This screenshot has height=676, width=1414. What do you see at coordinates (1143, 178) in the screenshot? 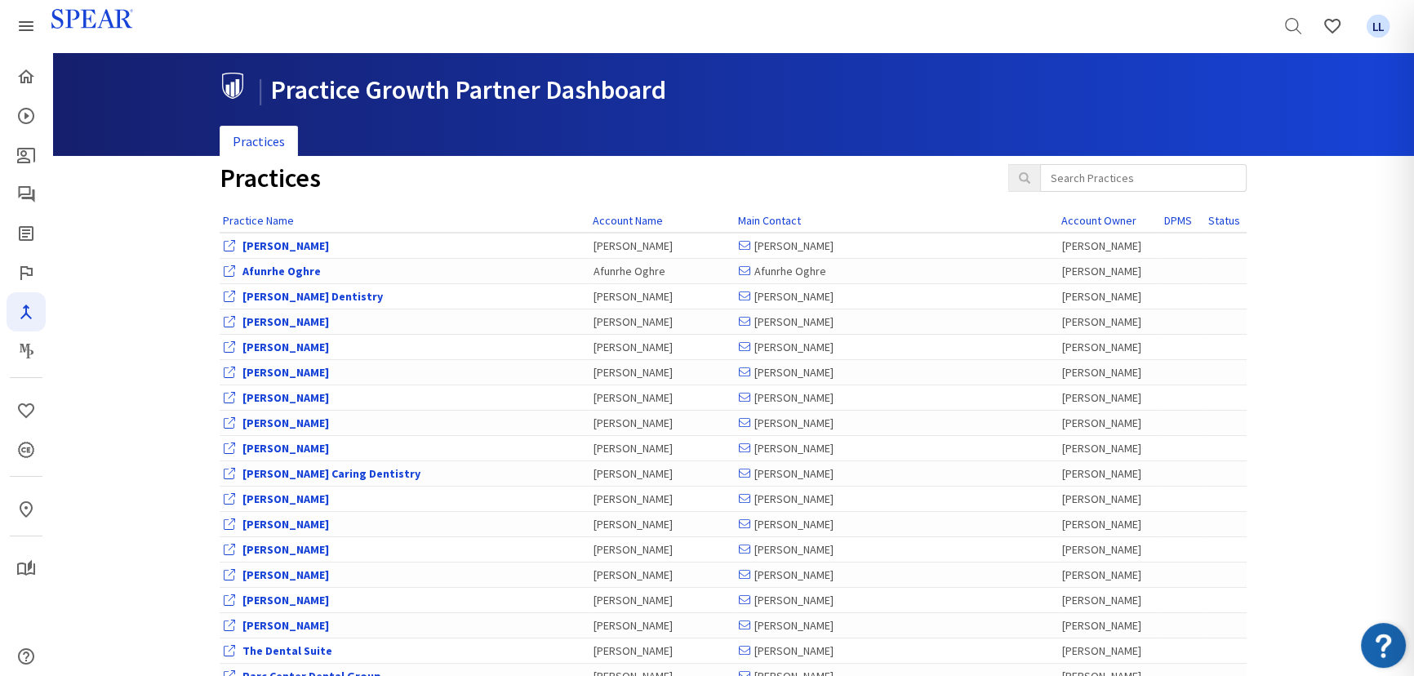
I see `input: Search Practices` at bounding box center [1143, 178].